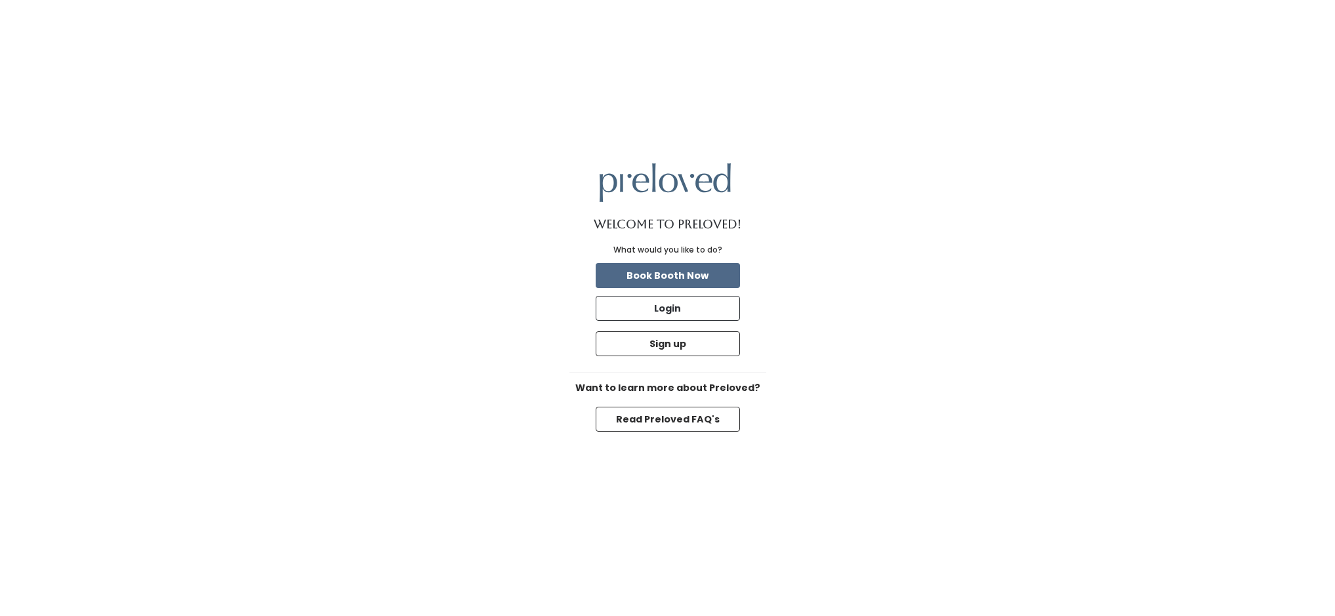  I want to click on img: preloved logo, so click(665, 182).